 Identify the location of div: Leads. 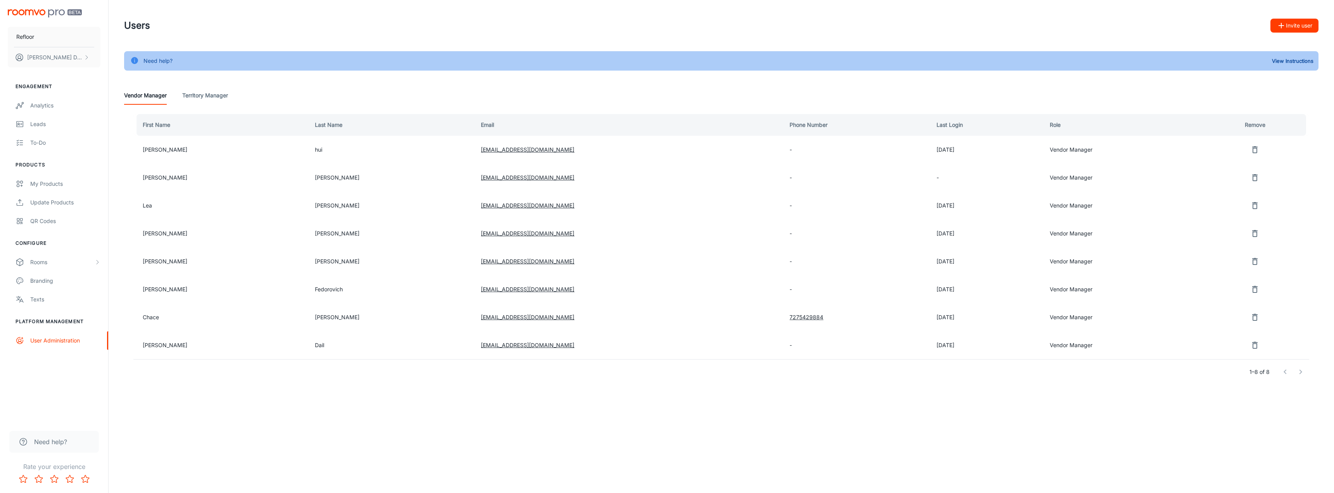
(65, 124).